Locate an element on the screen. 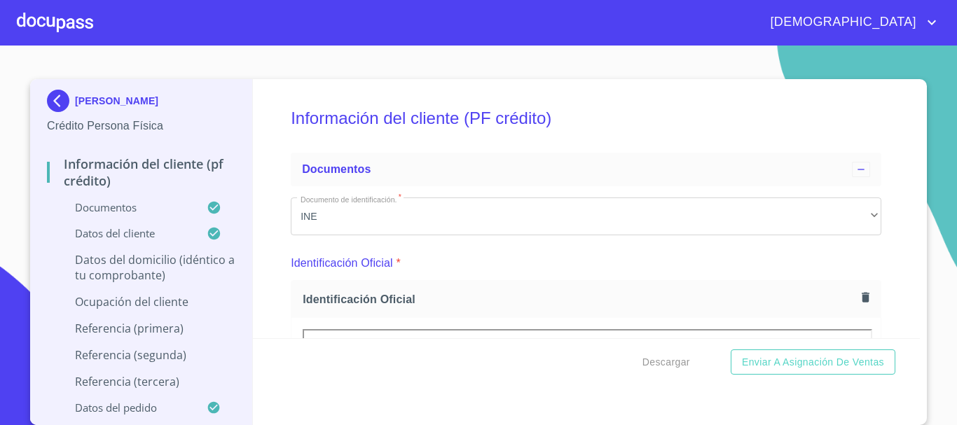 The width and height of the screenshot is (957, 425). p: Referencia (primera) is located at coordinates (141, 329).